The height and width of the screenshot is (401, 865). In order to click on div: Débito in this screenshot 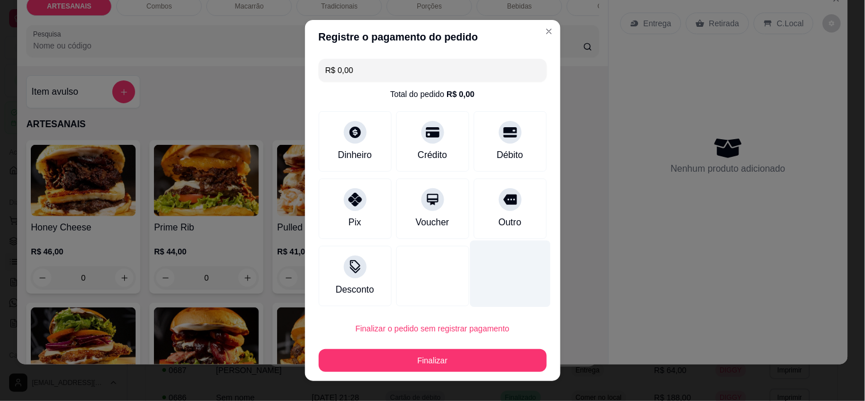, I will do `click(510, 155)`.